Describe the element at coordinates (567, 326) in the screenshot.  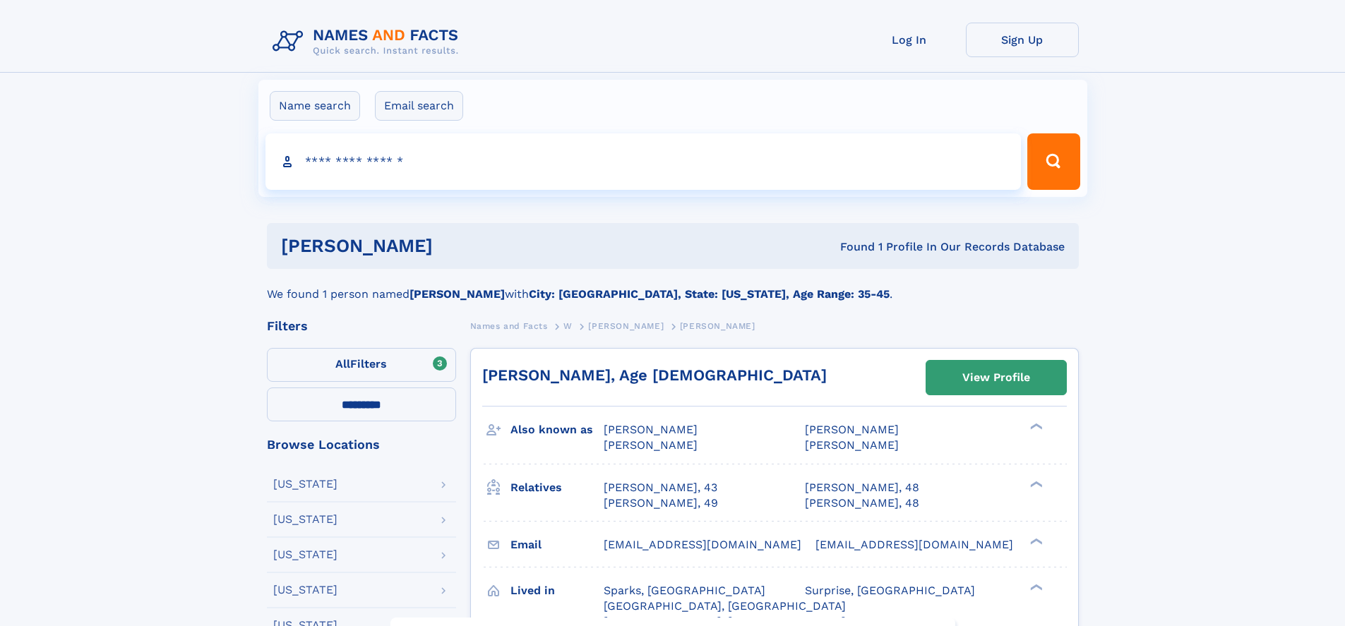
I see `span: W` at that location.